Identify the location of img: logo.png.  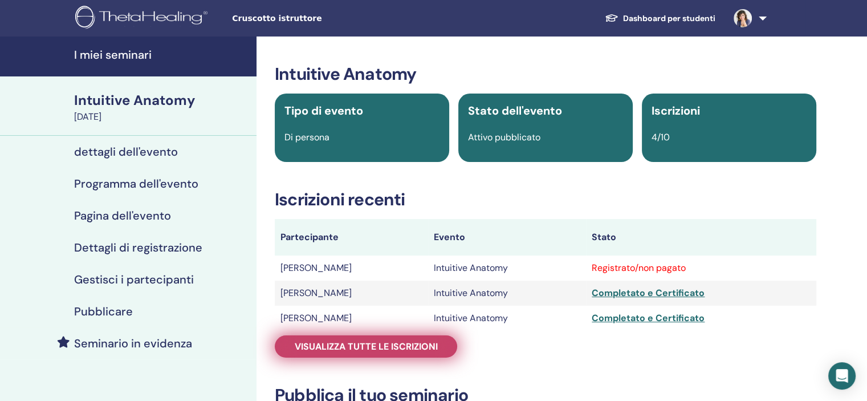
(143, 18).